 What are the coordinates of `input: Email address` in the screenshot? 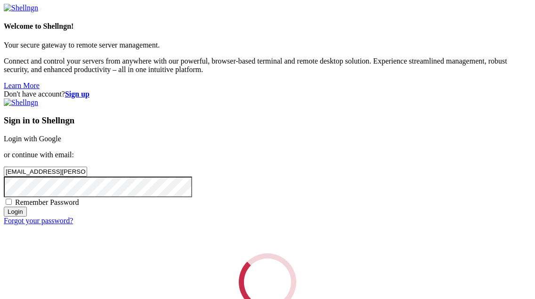 It's located at (45, 171).